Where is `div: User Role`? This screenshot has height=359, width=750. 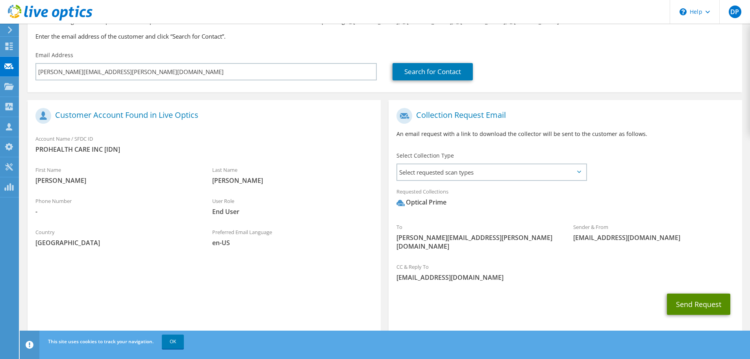
div: User Role is located at coordinates (293, 206).